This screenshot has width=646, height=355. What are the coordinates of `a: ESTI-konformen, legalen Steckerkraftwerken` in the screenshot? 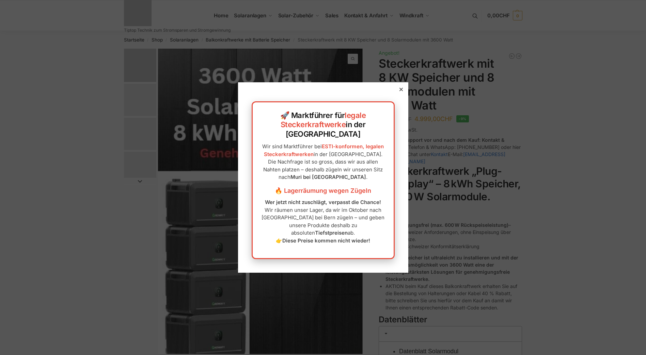 It's located at (324, 150).